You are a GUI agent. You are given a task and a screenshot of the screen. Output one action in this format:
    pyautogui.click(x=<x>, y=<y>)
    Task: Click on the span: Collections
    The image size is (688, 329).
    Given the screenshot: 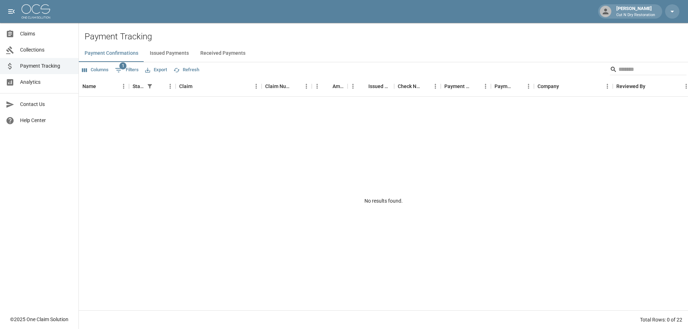 What is the action you would take?
    pyautogui.click(x=46, y=50)
    